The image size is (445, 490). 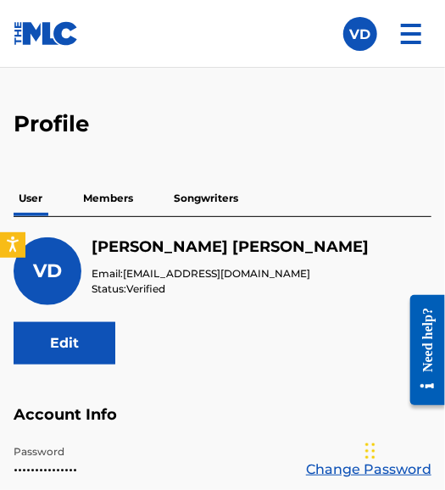 What do you see at coordinates (411, 34) in the screenshot?
I see `img: menu` at bounding box center [411, 34].